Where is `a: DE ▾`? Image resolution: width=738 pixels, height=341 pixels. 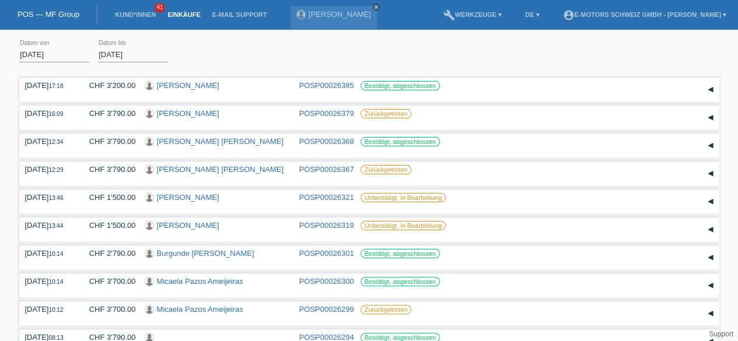
a: DE ▾ is located at coordinates (532, 15).